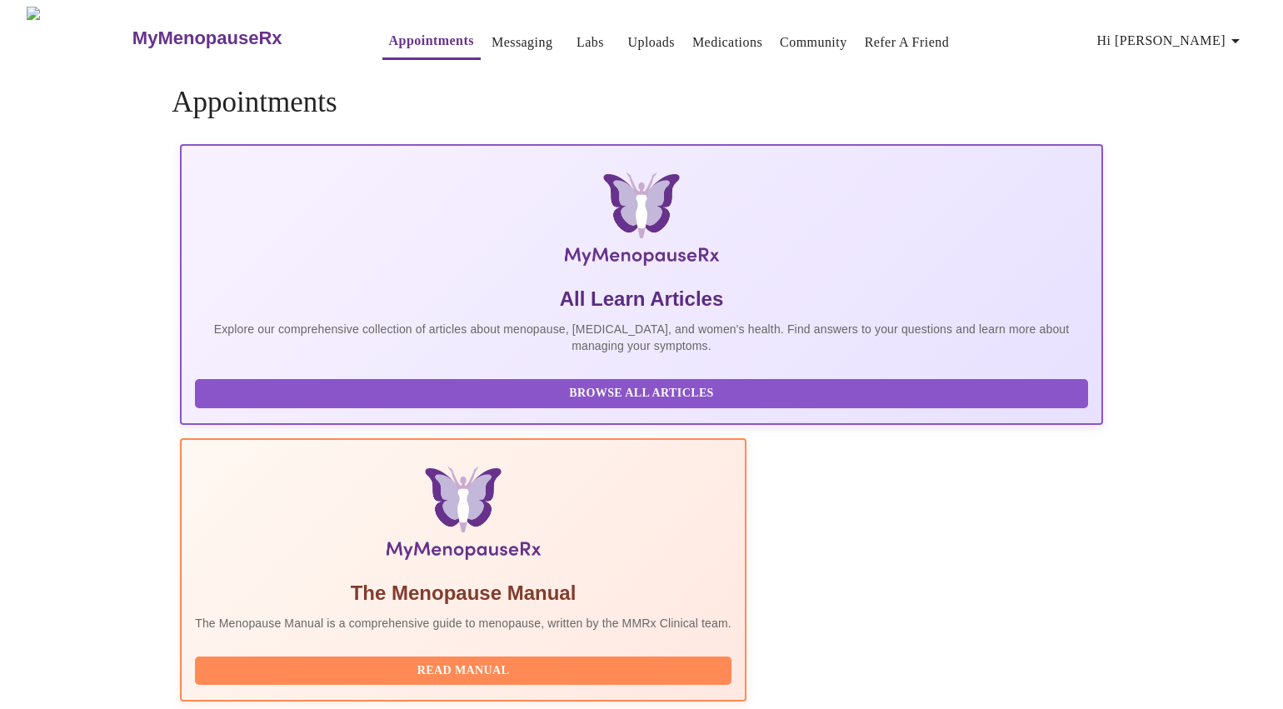  I want to click on button: Uploads, so click(651, 42).